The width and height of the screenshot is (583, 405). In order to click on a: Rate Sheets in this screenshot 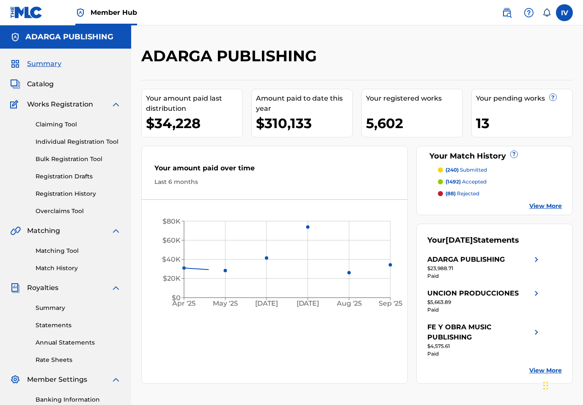, I will do `click(78, 360)`.